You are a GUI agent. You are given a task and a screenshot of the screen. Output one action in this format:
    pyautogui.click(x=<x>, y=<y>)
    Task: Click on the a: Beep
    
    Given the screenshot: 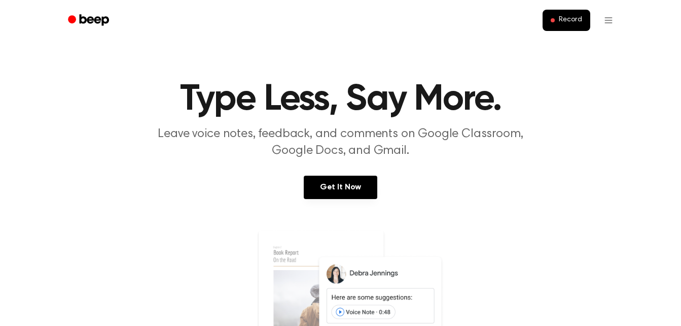 What is the action you would take?
    pyautogui.click(x=89, y=20)
    